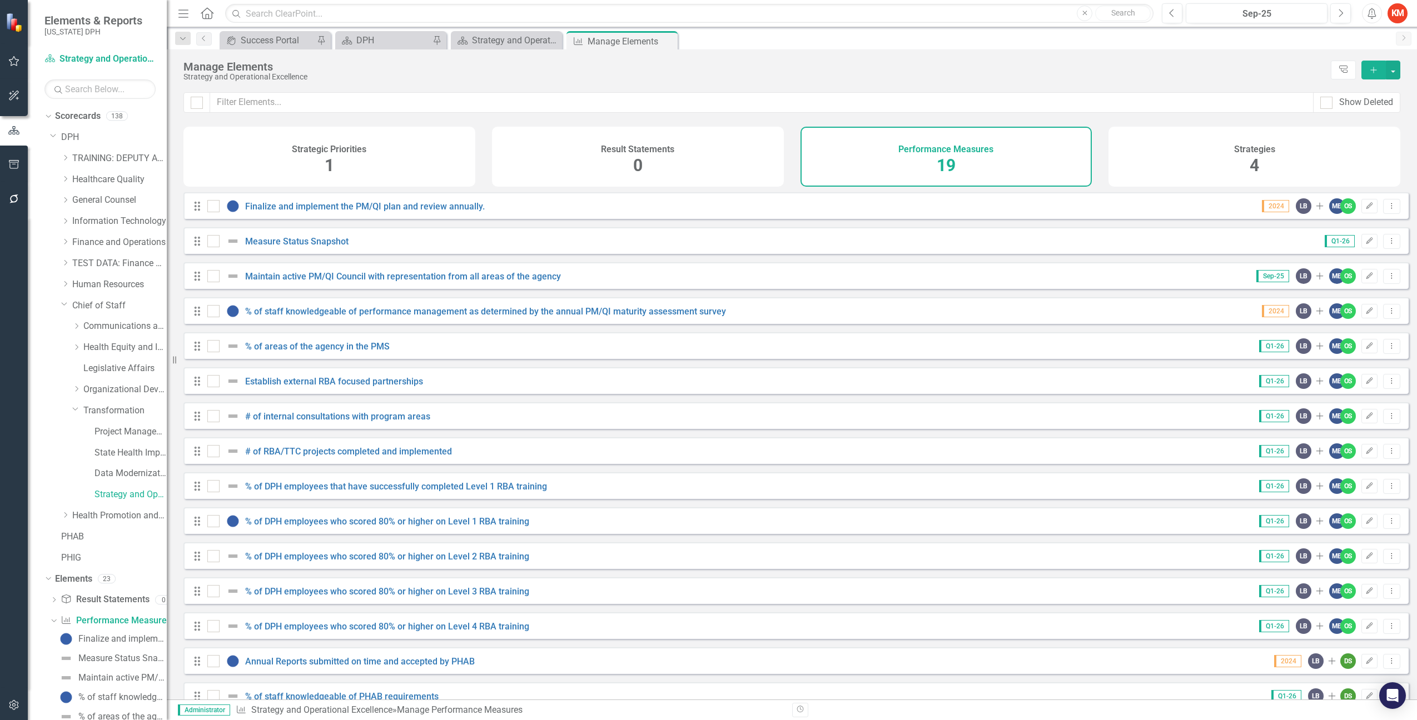 The width and height of the screenshot is (1417, 720). Describe the element at coordinates (119, 200) in the screenshot. I see `a: General Counsel` at that location.